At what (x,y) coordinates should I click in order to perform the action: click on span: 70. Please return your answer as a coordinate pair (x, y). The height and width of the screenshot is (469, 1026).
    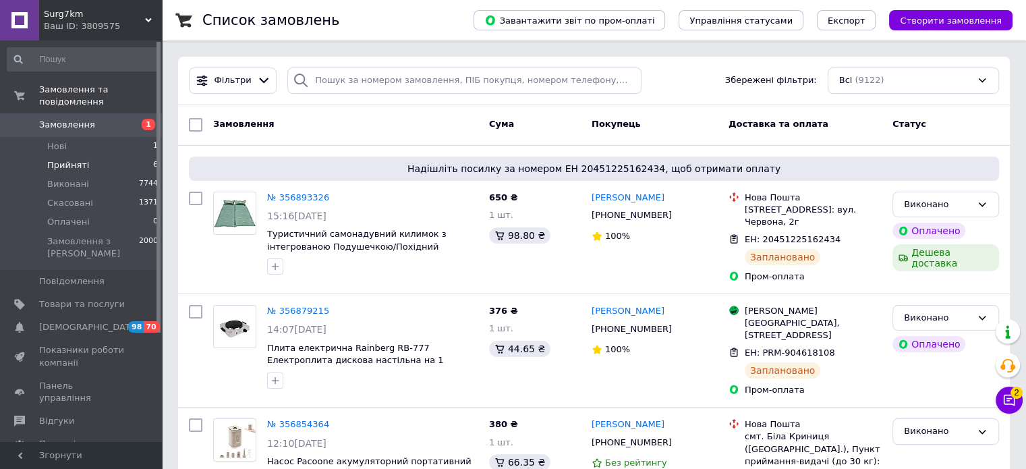
    Looking at the image, I should click on (151, 326).